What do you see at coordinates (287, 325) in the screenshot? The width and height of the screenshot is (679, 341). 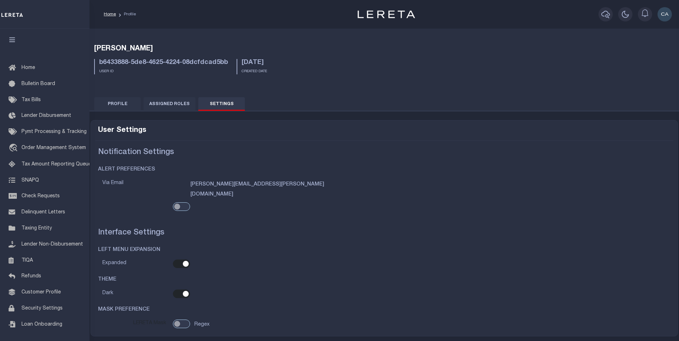 I see `div: Regex` at bounding box center [287, 325].